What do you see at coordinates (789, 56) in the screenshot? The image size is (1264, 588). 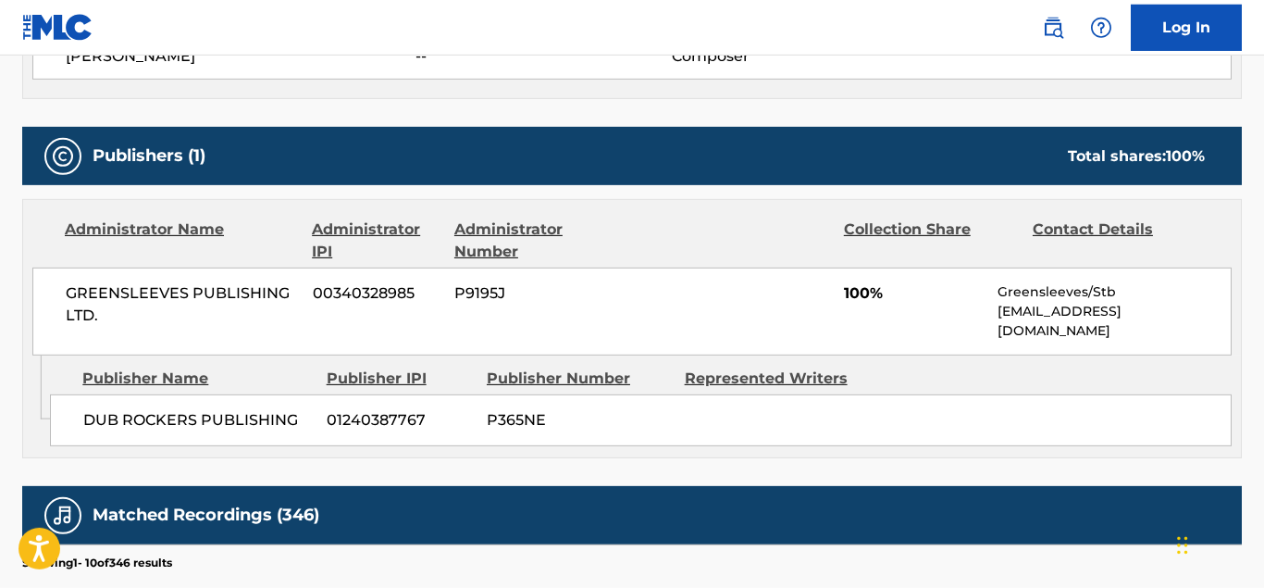 I see `span: Composer` at bounding box center [789, 56].